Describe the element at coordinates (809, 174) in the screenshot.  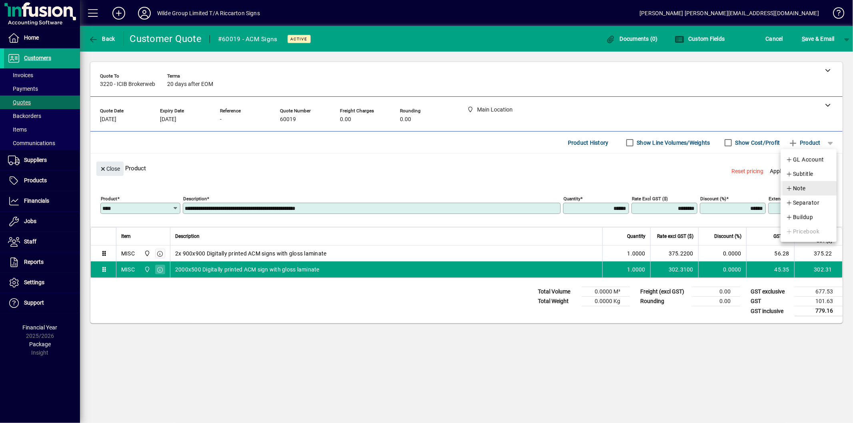
I see `button: Subtitle` at that location.